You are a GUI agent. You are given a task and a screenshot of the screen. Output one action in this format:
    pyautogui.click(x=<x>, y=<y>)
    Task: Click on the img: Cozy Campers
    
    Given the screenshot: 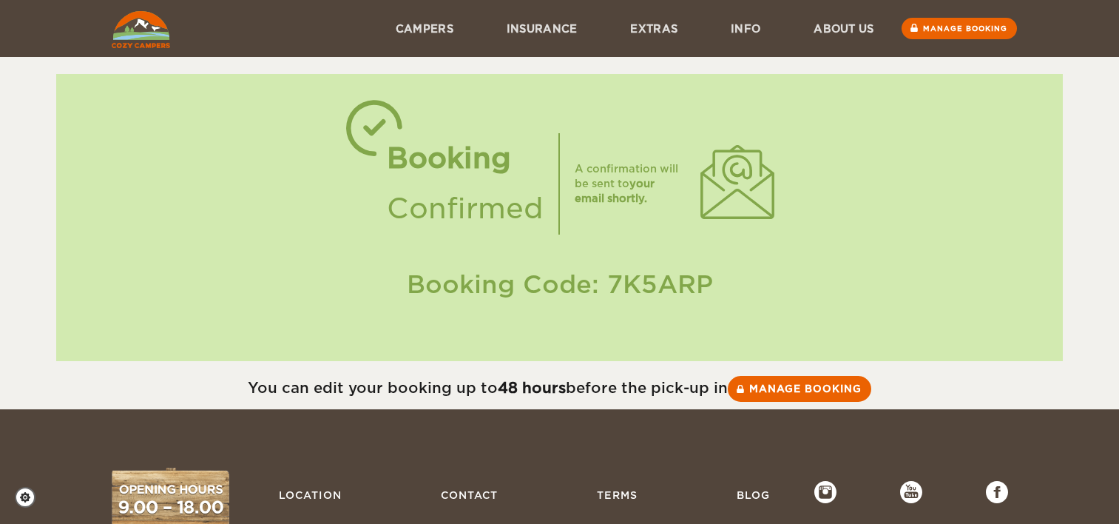 What is the action you would take?
    pyautogui.click(x=141, y=30)
    